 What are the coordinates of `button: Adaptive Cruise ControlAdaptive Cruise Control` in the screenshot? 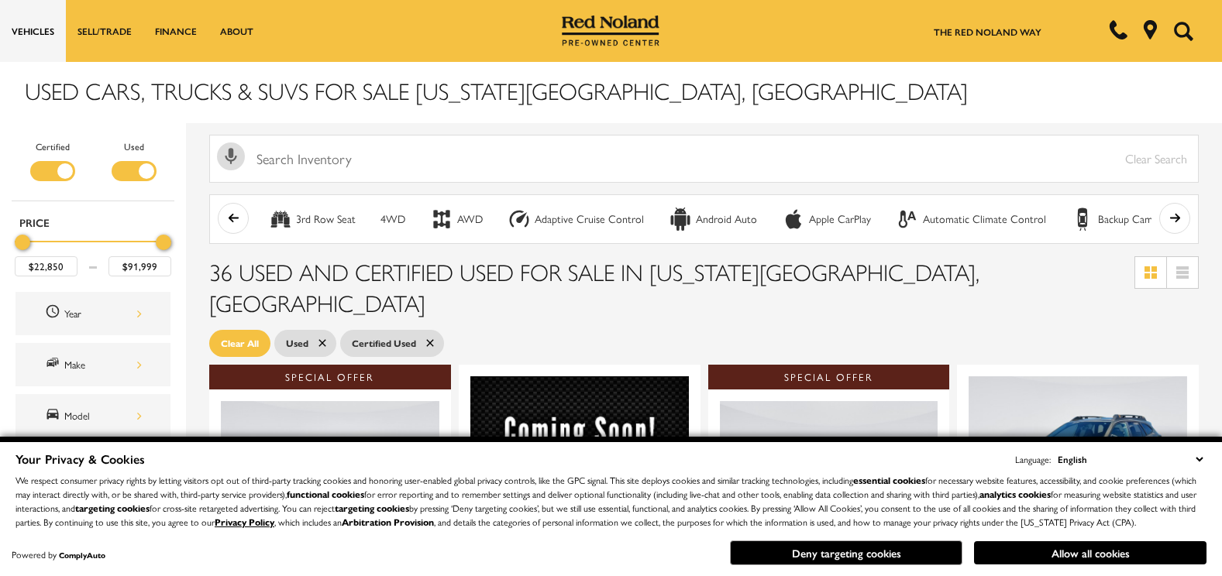 It's located at (576, 219).